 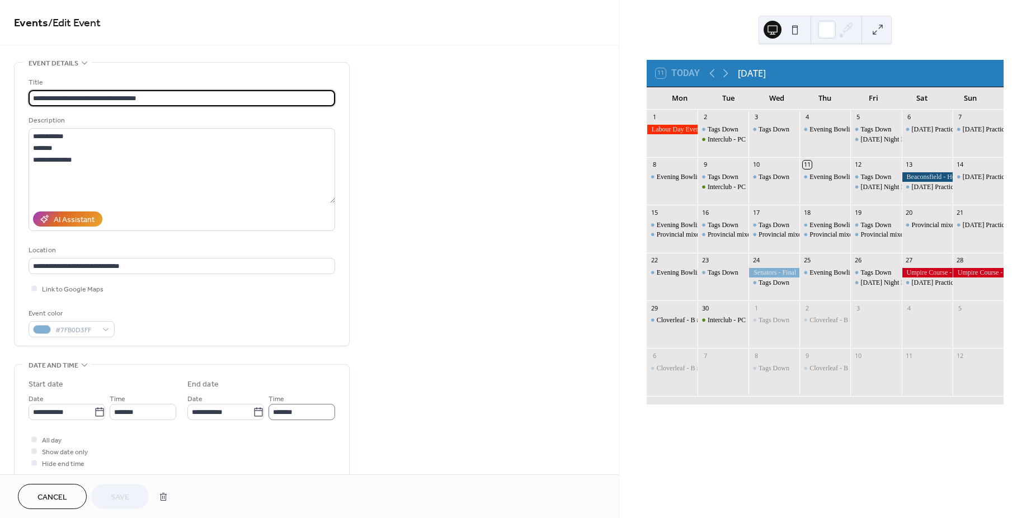 I want to click on div: Thu, so click(x=825, y=98).